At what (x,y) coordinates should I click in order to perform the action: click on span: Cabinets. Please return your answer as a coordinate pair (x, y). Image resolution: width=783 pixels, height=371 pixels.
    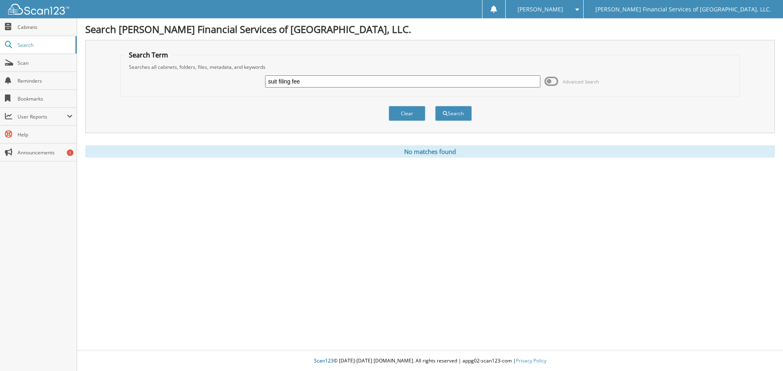
    Looking at the image, I should click on (45, 27).